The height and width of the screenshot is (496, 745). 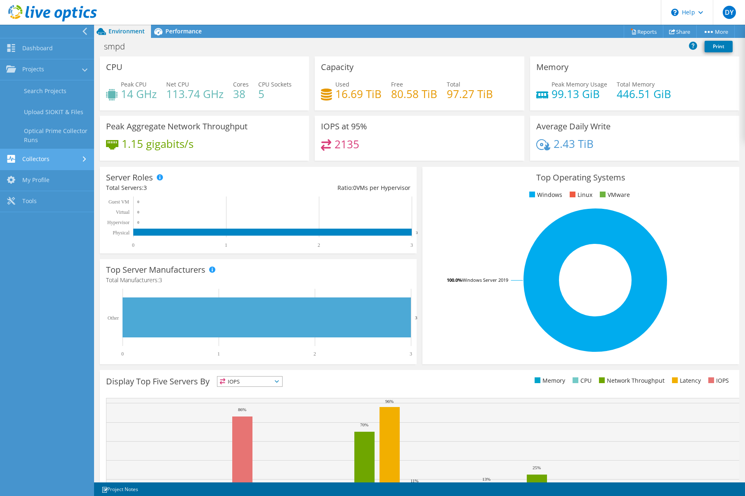 I want to click on a: Project Notes, so click(x=120, y=489).